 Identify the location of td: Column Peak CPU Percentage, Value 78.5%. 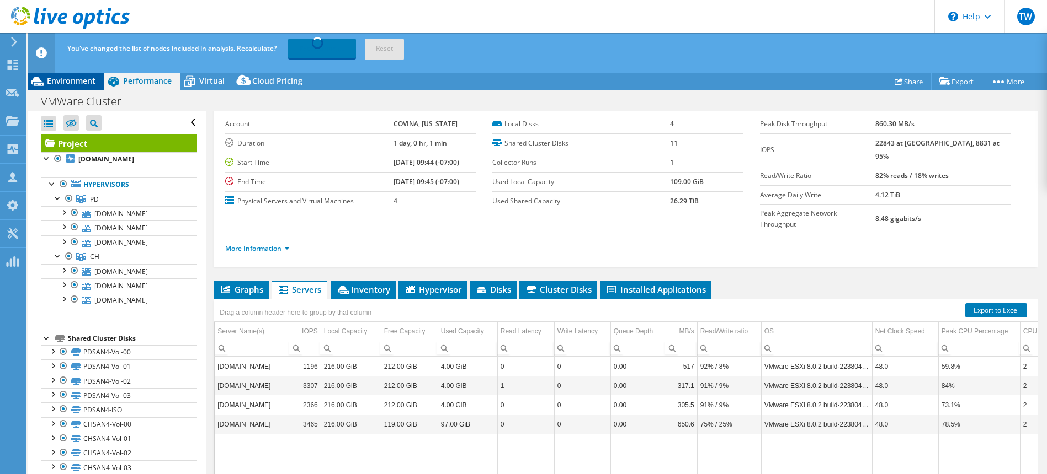
(979, 424).